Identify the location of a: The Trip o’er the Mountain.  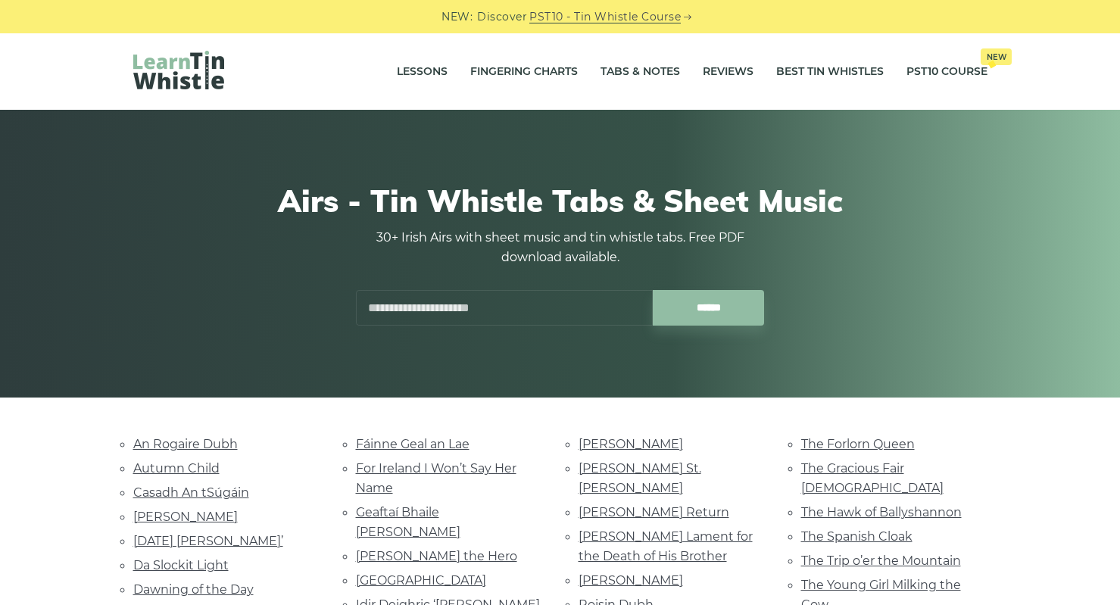
(881, 560).